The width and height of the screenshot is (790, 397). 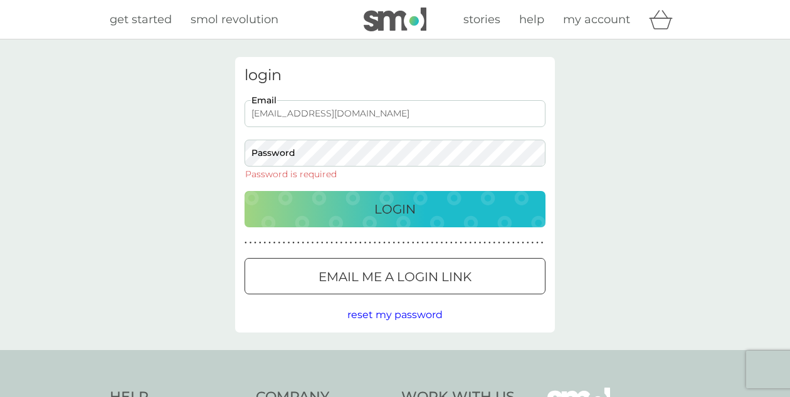 I want to click on p: Email me a login link, so click(x=395, y=277).